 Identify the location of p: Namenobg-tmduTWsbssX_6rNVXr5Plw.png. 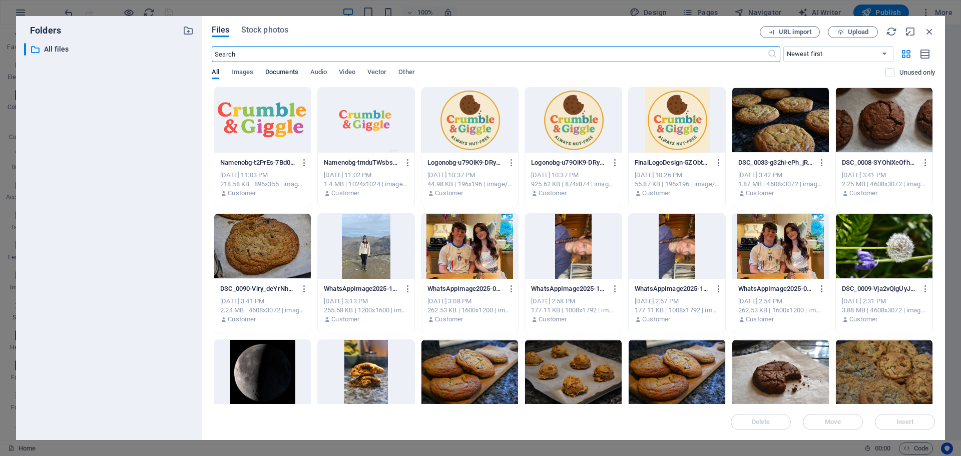
(361, 163).